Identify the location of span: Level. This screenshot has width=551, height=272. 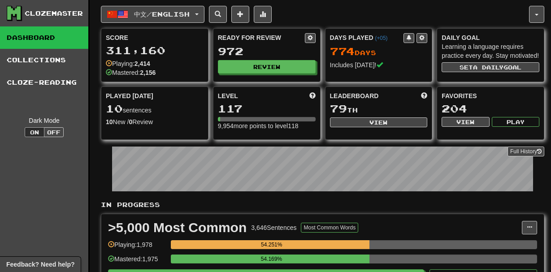
(228, 96).